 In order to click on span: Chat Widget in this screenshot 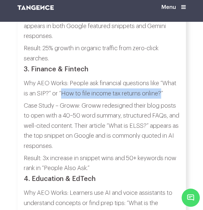, I will do `click(190, 197)`.